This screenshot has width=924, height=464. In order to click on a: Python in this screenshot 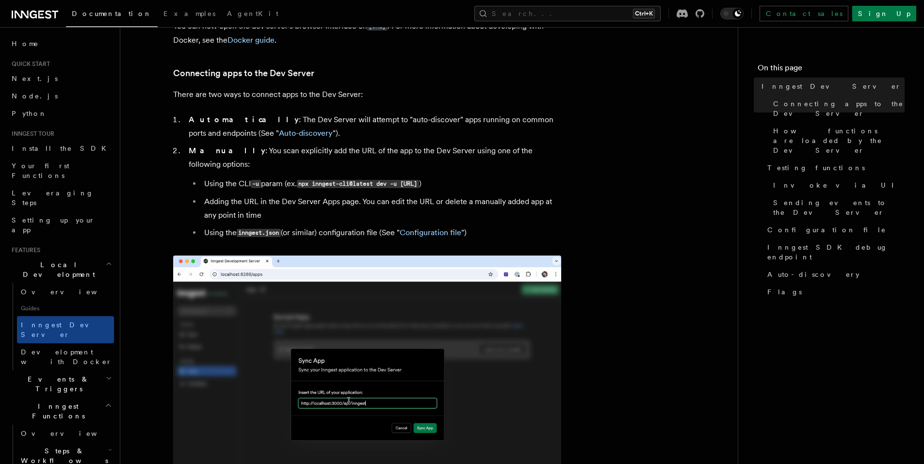, I will do `click(61, 114)`.